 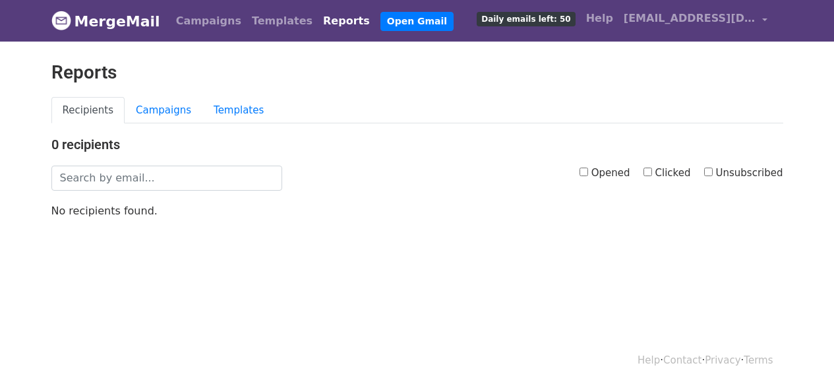 What do you see at coordinates (647, 171) in the screenshot?
I see `input: Clicked` at bounding box center [647, 171].